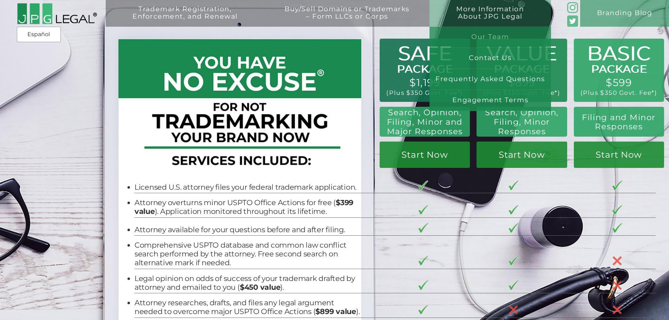 The height and width of the screenshot is (320, 669). What do you see at coordinates (573, 21) in the screenshot?
I see `img: Twitter_Social_Icon_Rounded_Square_Color-mid-green3-90.png` at bounding box center [573, 21].